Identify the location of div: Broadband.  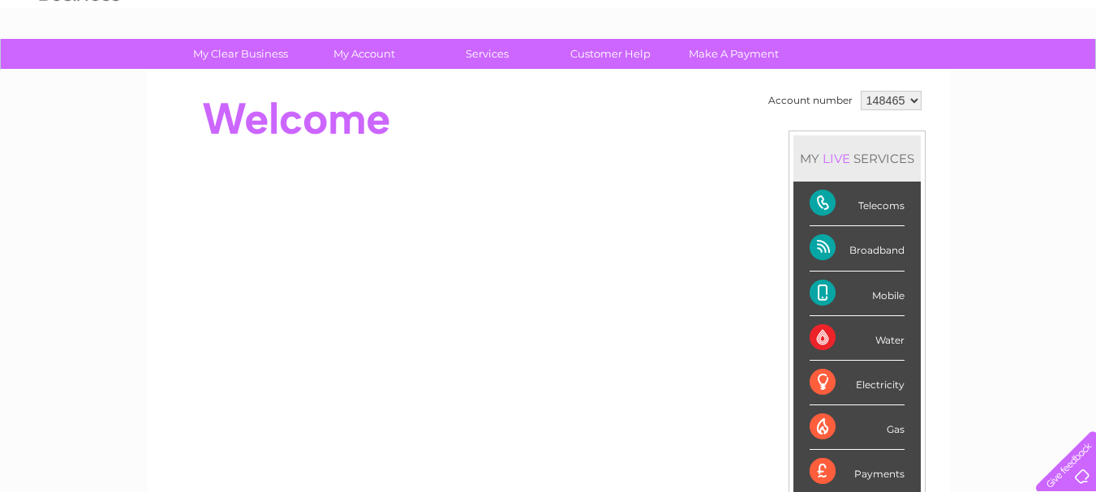
(856, 248).